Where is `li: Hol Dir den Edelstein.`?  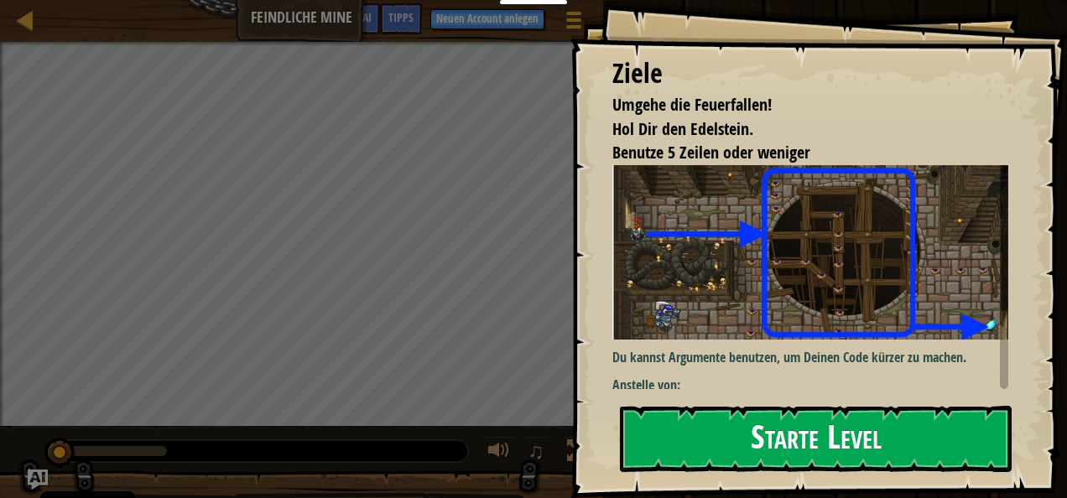
li: Hol Dir den Edelstein. is located at coordinates (798, 129).